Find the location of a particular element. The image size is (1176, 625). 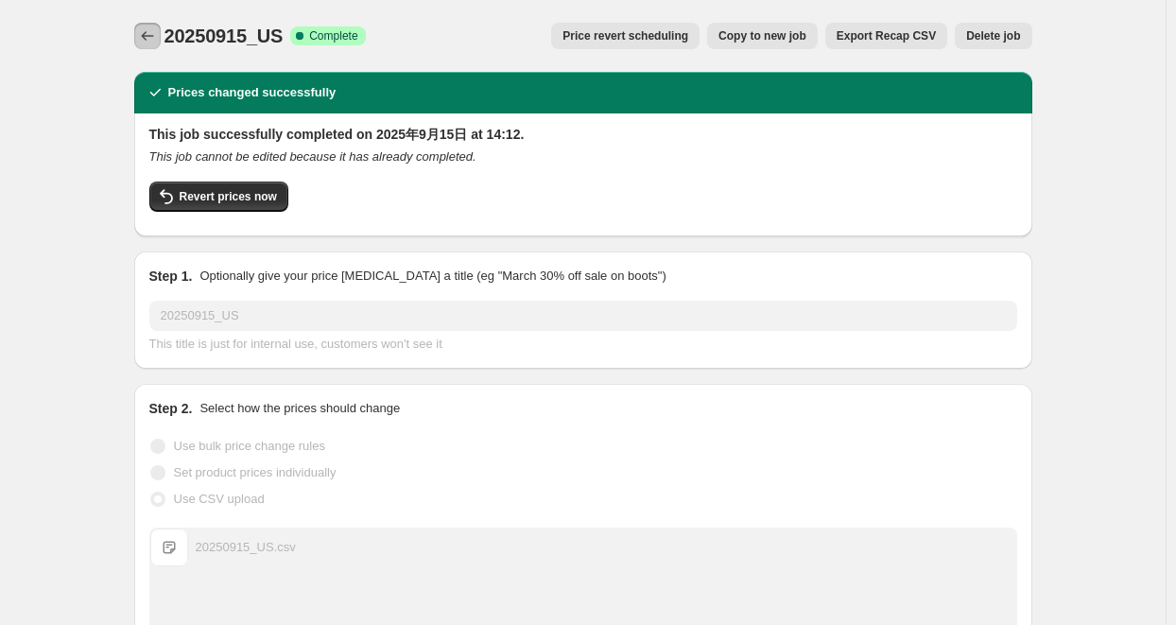

button: Price revert scheduling is located at coordinates (625, 36).